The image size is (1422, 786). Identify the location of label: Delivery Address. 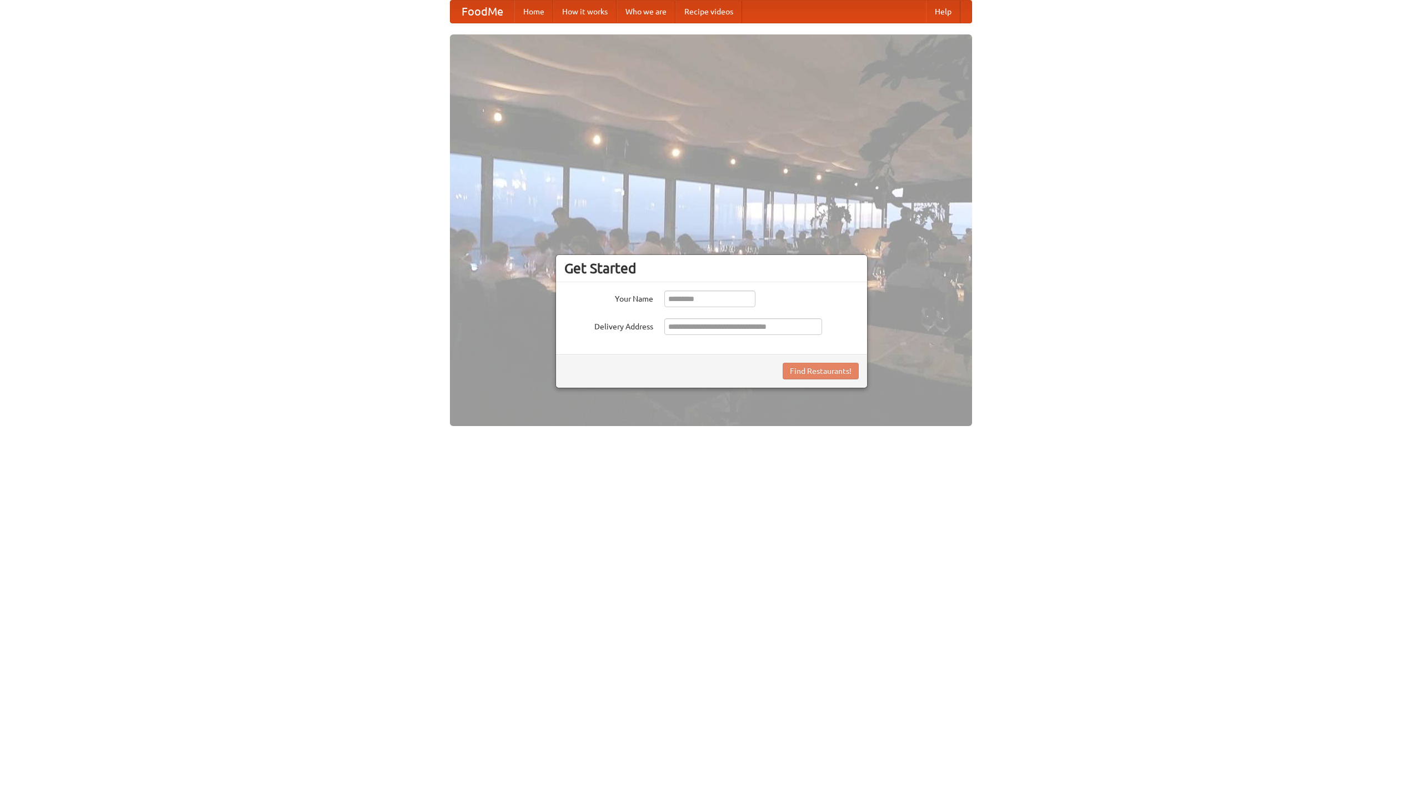
(609, 325).